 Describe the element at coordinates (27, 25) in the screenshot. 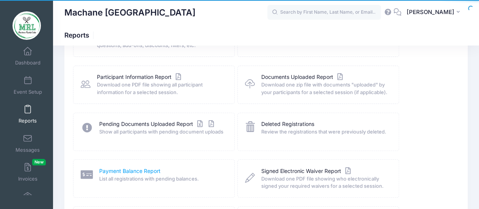

I see `img: Machane Racket Lake` at that location.